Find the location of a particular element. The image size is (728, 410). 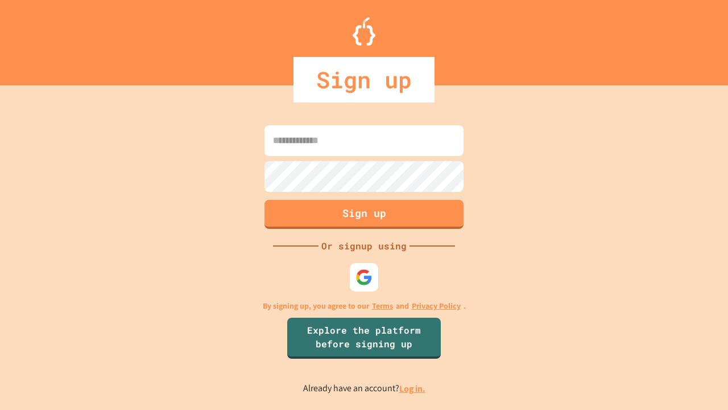

a: Terms is located at coordinates (382, 305).